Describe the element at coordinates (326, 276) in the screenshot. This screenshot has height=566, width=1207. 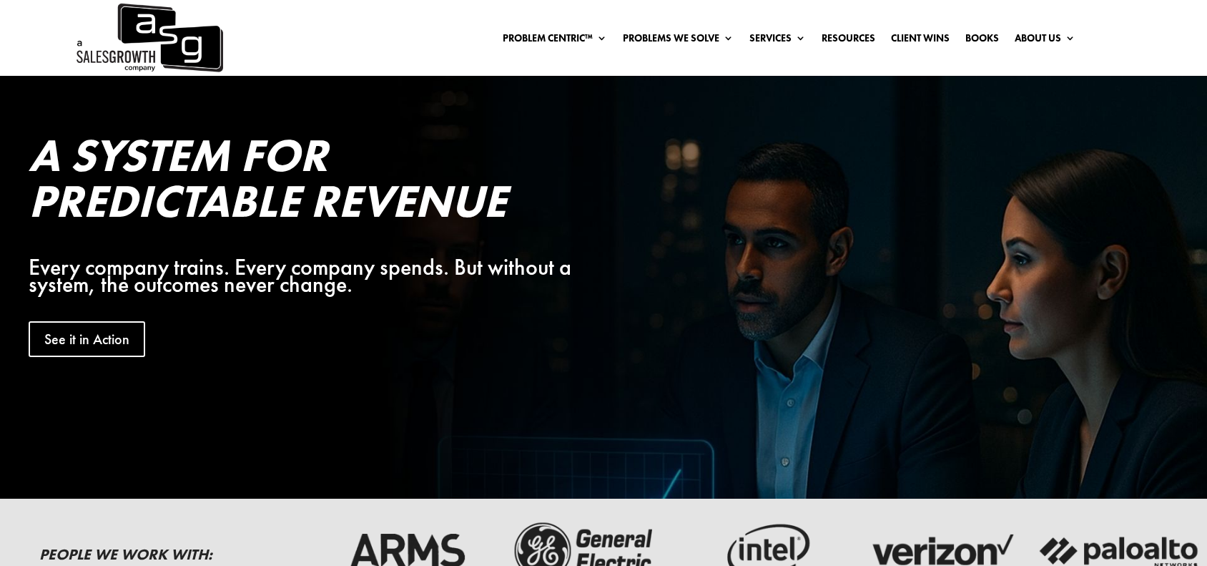
I see `div: Every company trains. Every company spends. But without a system, the outcomes never change.` at that location.